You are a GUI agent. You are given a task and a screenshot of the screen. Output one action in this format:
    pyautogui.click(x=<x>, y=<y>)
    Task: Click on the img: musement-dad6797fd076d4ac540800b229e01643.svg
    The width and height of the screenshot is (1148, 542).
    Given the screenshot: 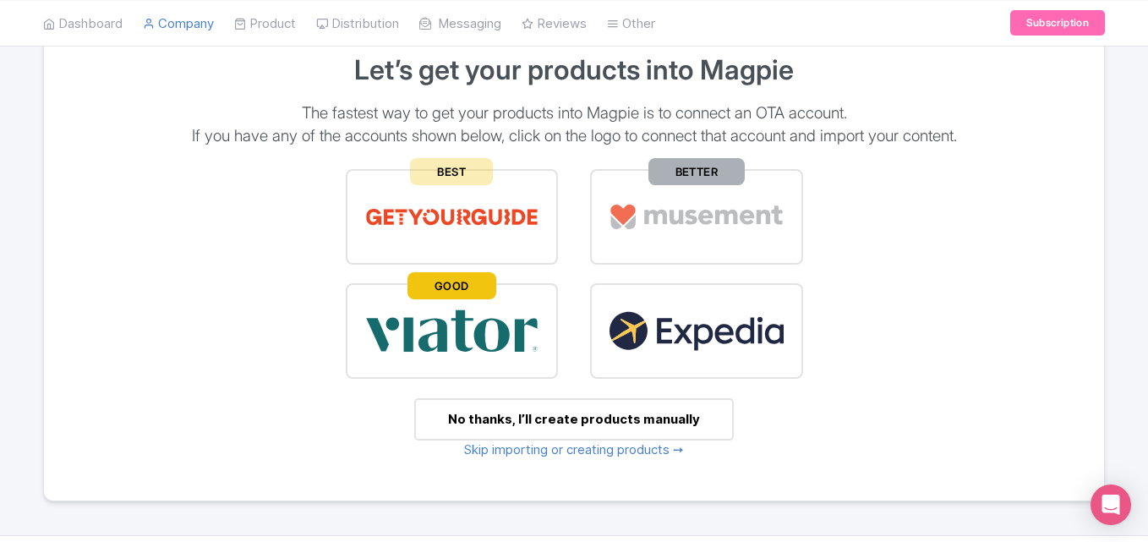 What is the action you would take?
    pyautogui.click(x=697, y=216)
    